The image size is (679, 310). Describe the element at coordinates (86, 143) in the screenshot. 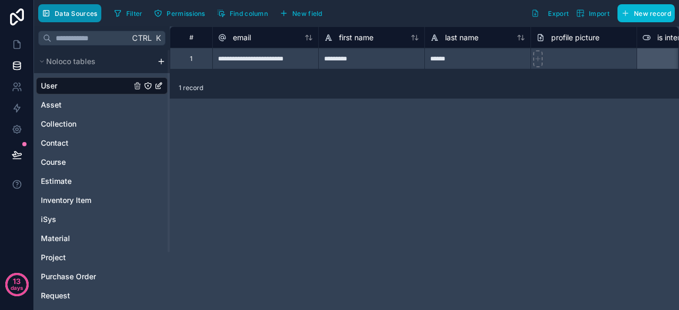

I see `a: Contact` at that location.